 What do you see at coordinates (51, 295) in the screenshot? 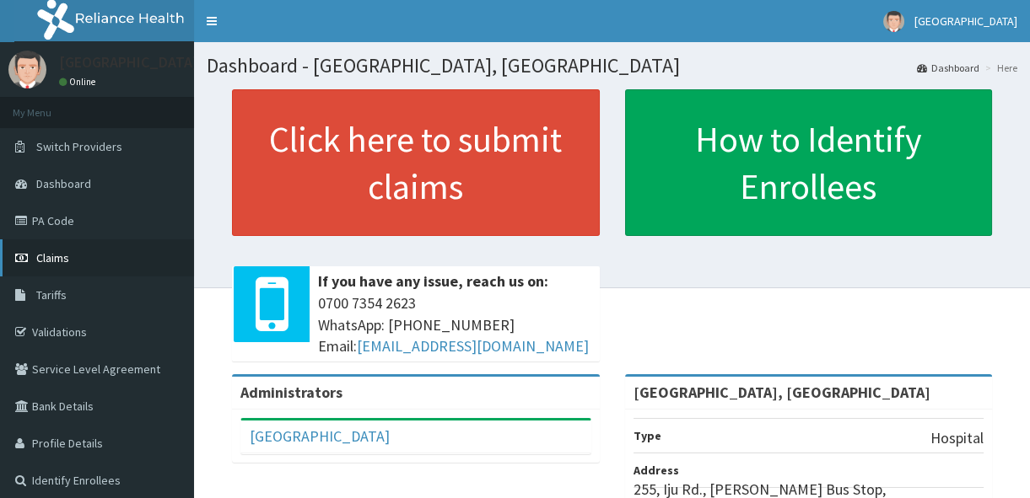
I see `span: Tariffs` at bounding box center [51, 295].